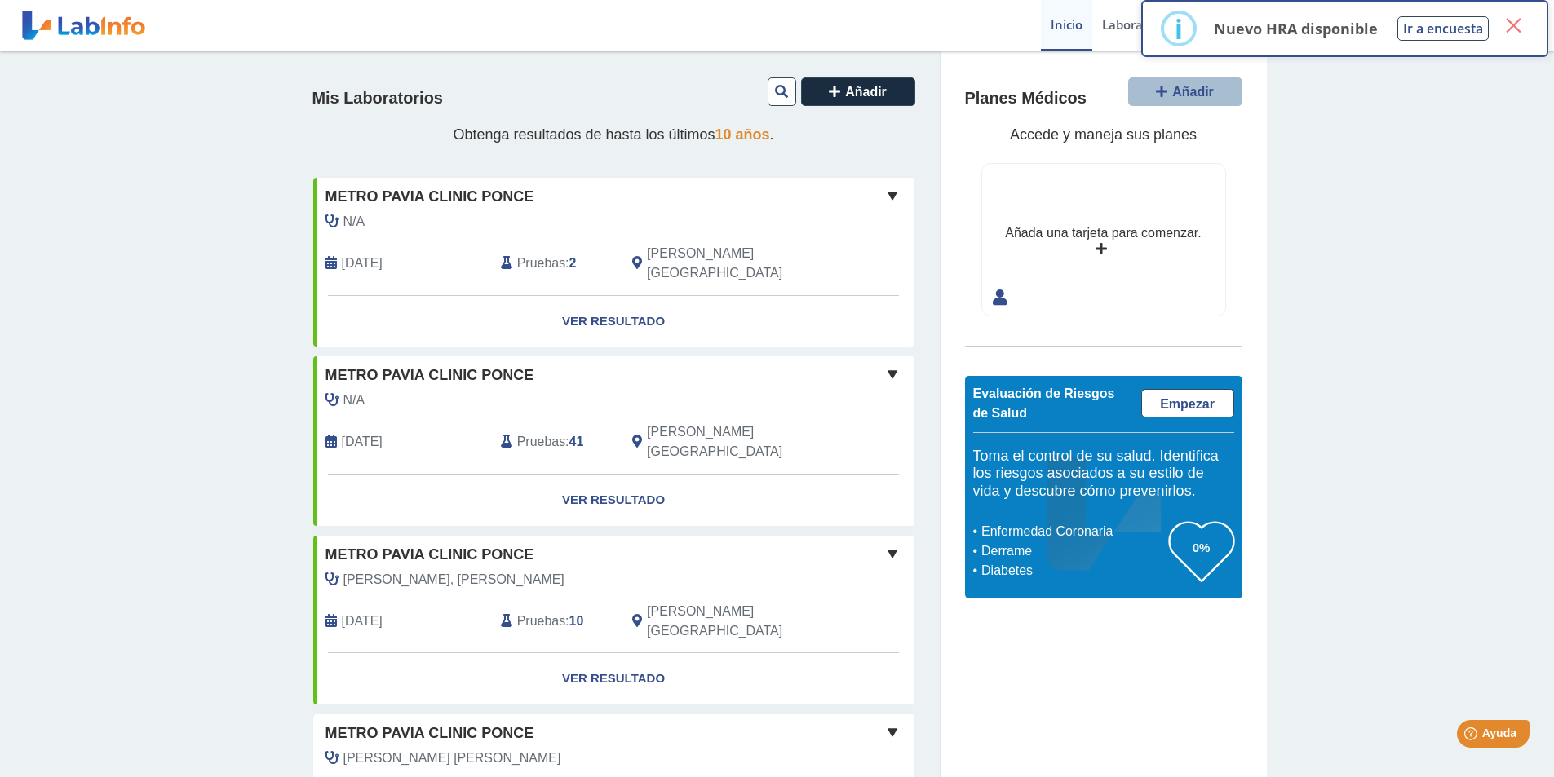  I want to click on span: Accede y maneja sus planes, so click(1103, 135).